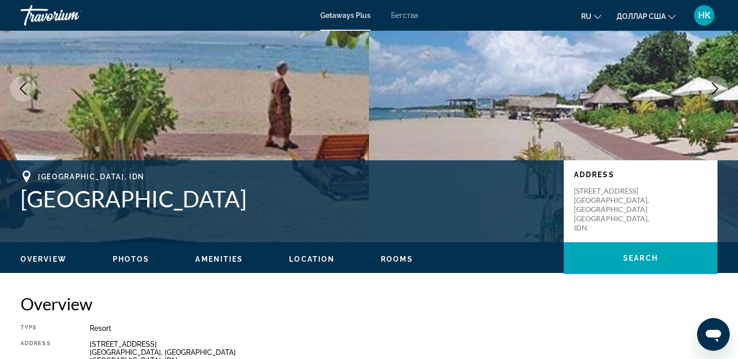  Describe the element at coordinates (346, 15) in the screenshot. I see `a: Getaways Plus` at that location.